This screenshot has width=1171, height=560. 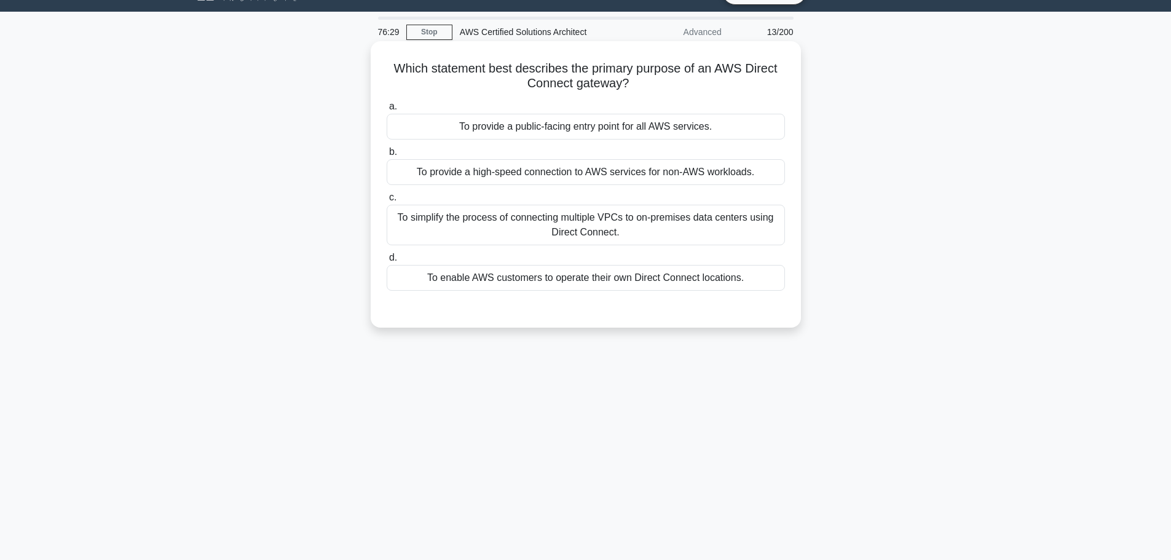 I want to click on div: AWS Certified Solutions Architect, so click(x=537, y=32).